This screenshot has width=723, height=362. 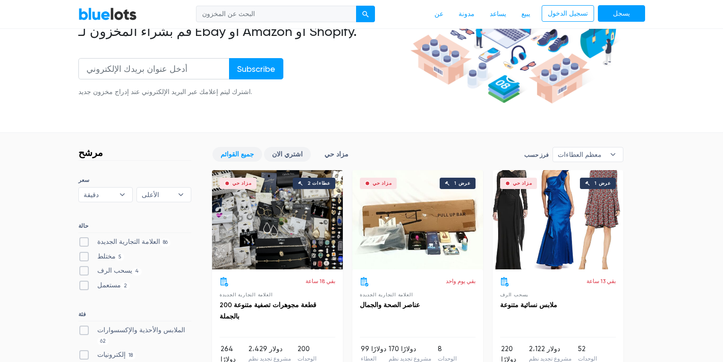 What do you see at coordinates (602, 281) in the screenshot?
I see `p: بقي 13 ساعة` at bounding box center [602, 281].